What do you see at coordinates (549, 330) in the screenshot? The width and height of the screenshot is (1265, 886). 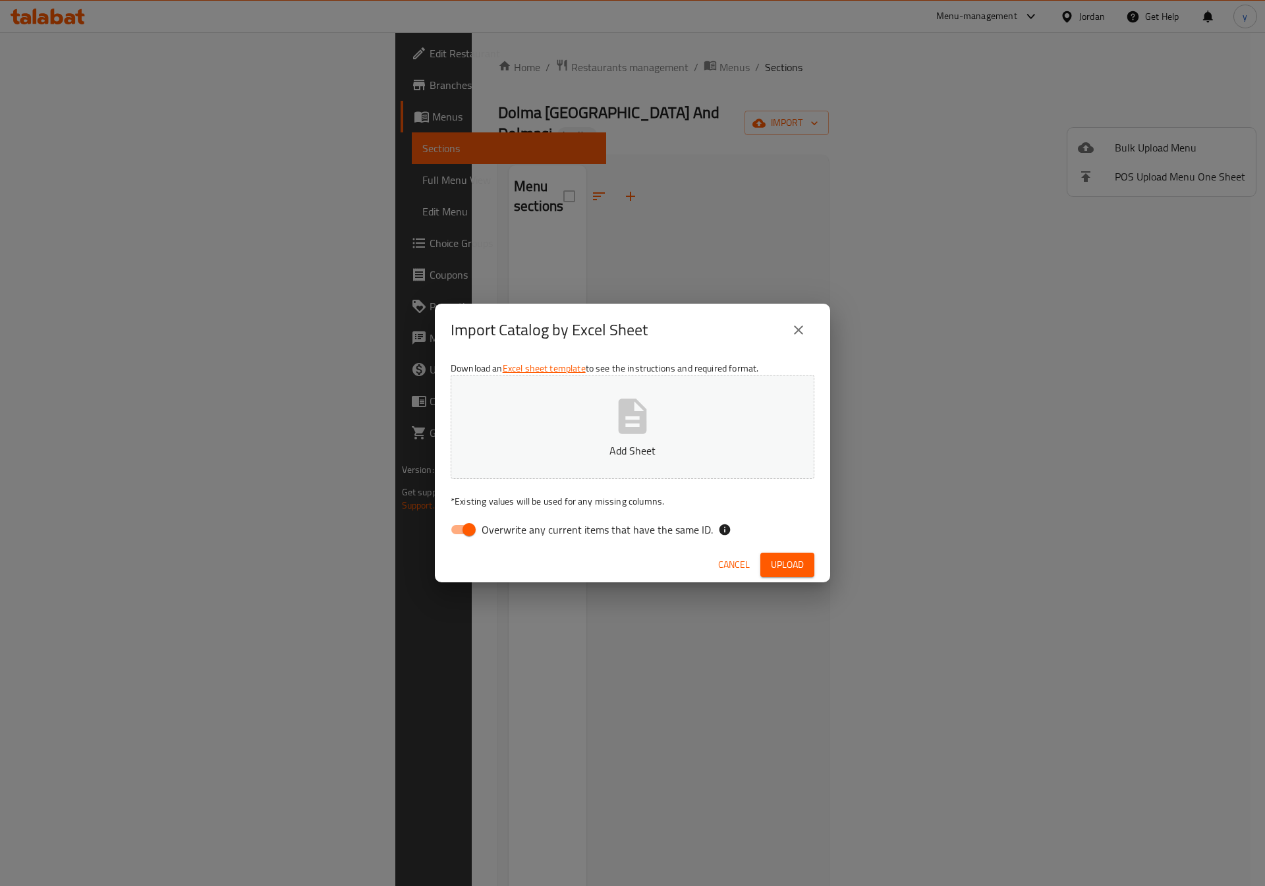 I see `h2: Import Catalog by Excel Sheet` at bounding box center [549, 330].